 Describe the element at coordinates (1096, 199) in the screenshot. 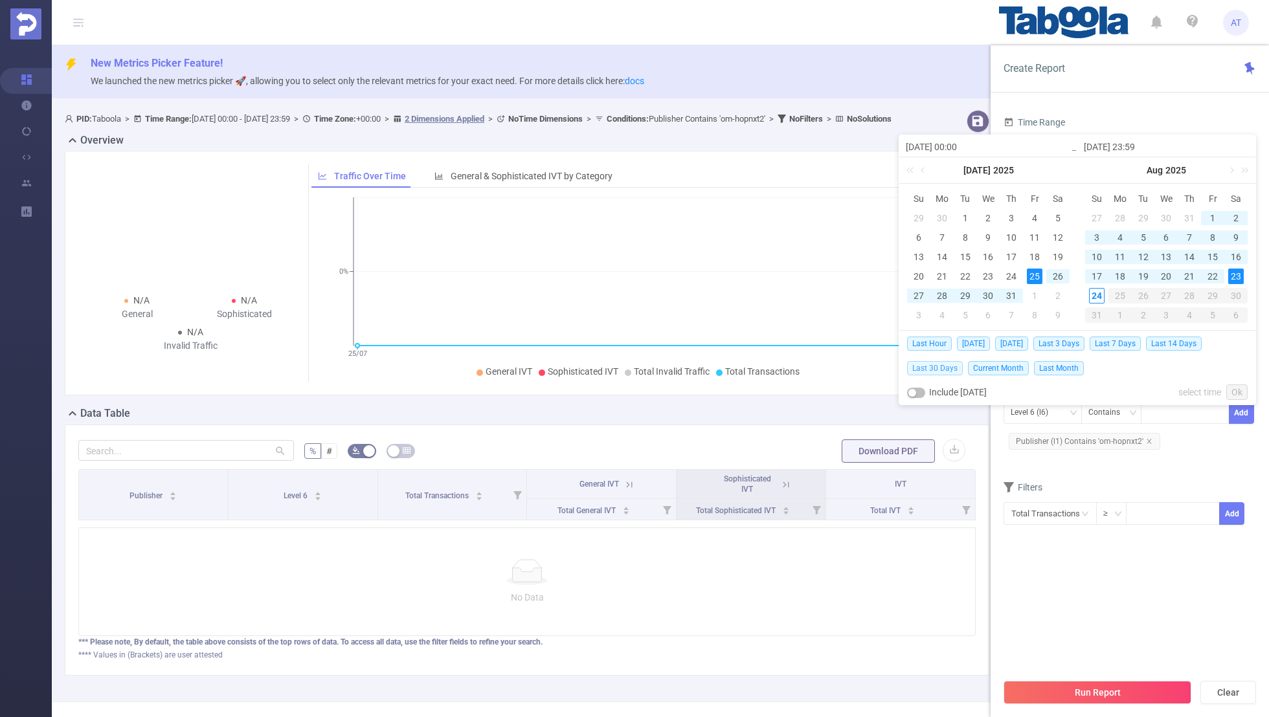

I see `span: Su` at that location.